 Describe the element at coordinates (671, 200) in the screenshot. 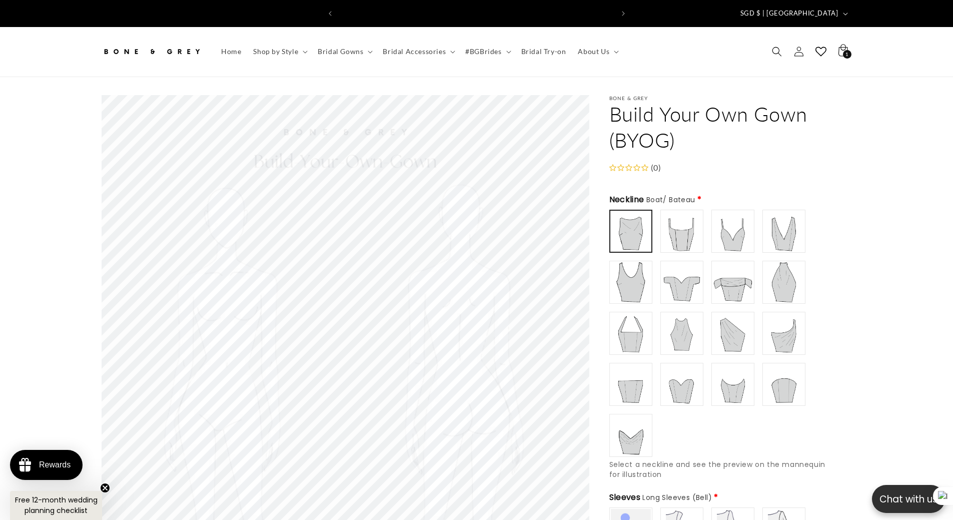

I see `span: Boat/ Bateau` at that location.